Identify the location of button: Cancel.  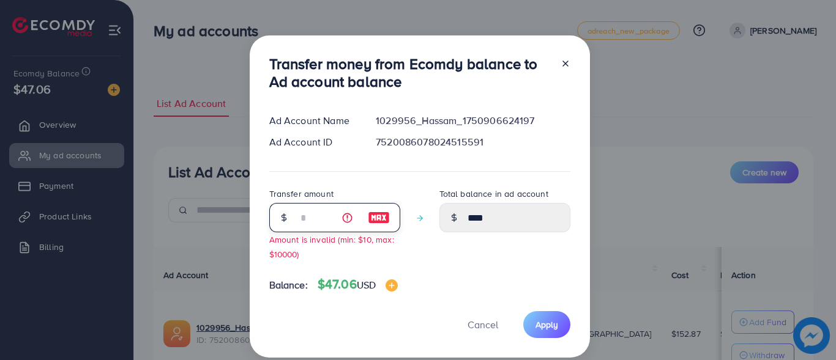
(483, 324).